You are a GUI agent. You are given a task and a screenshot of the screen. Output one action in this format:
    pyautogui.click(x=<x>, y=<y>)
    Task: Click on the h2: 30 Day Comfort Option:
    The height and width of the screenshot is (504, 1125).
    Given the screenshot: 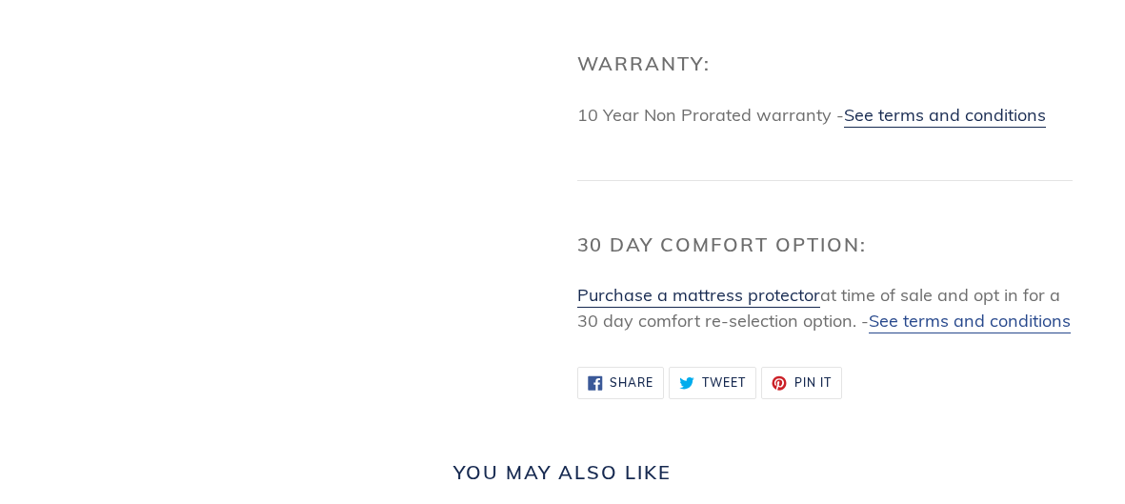 What is the action you would take?
    pyautogui.click(x=825, y=245)
    